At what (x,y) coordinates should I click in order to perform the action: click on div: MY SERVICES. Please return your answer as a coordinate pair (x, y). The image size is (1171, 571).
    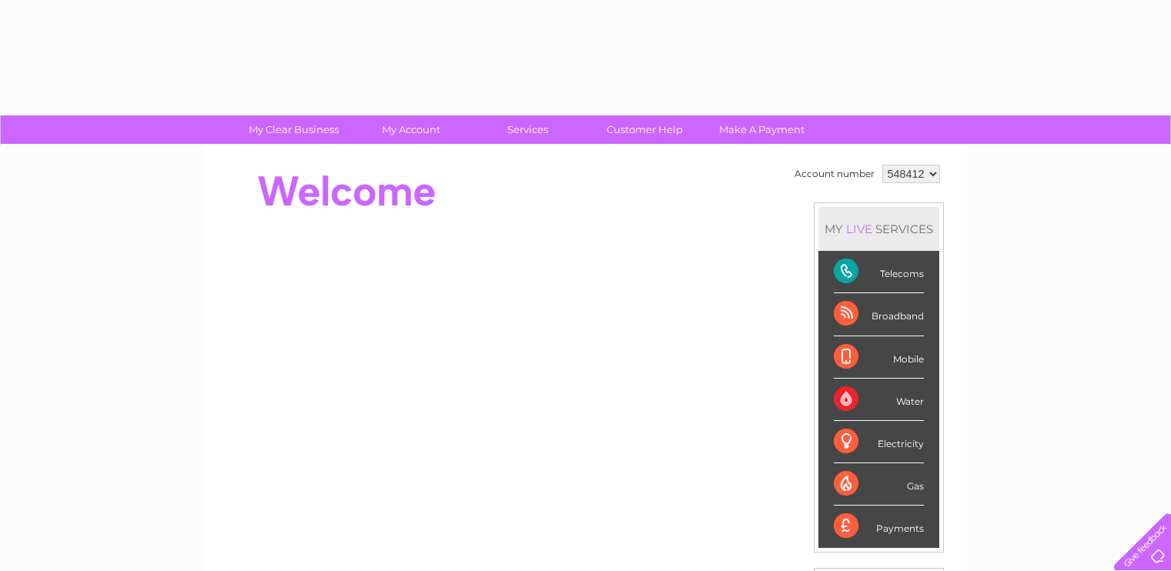
    Looking at the image, I should click on (878, 229).